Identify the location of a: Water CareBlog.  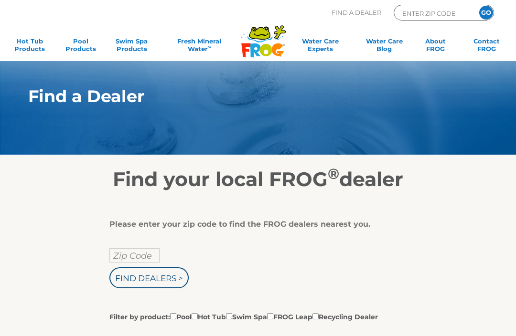
(384, 47).